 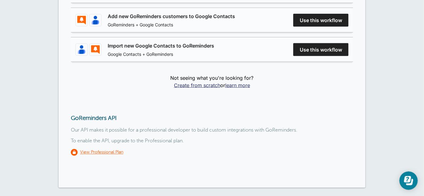 I want to click on u: View Professional Plan, so click(x=101, y=152).